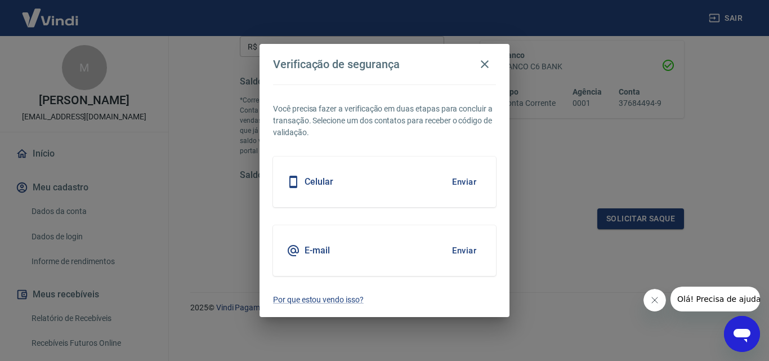  What do you see at coordinates (336, 64) in the screenshot?
I see `h4: Verificação de segurança` at bounding box center [336, 64].